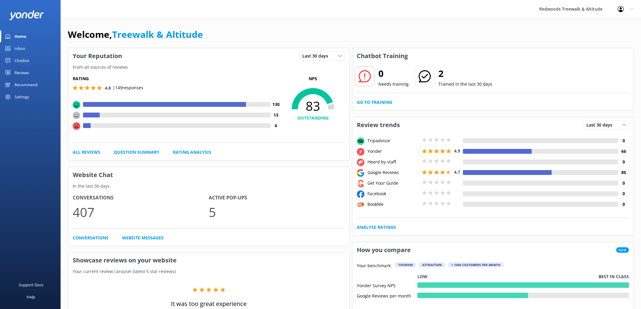 This screenshot has height=309, width=641. Describe the element at coordinates (374, 266) in the screenshot. I see `p: Your benchmark:` at that location.